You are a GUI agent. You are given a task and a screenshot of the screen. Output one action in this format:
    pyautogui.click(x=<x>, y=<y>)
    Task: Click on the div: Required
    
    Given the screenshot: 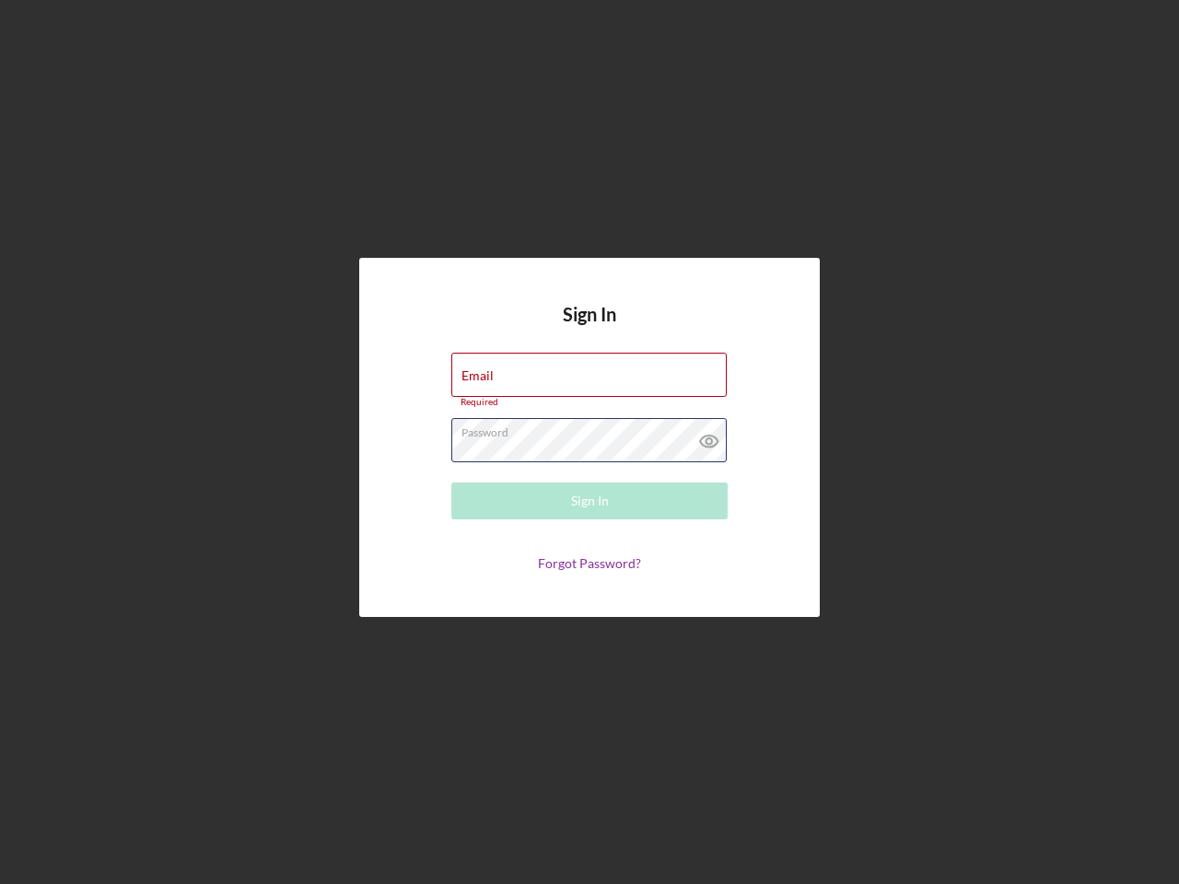 What is the action you would take?
    pyautogui.click(x=589, y=402)
    